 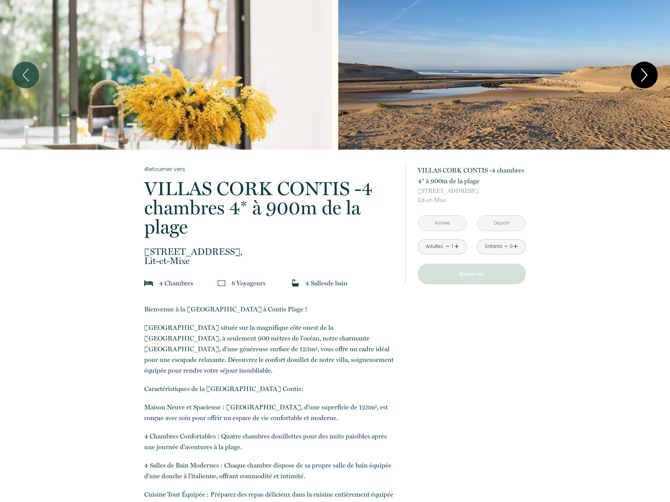 I want to click on p: 4 Chambres Confortables : Quatre chambres douillettes pour des nuits paisibles après une journée ..., so click(x=270, y=441).